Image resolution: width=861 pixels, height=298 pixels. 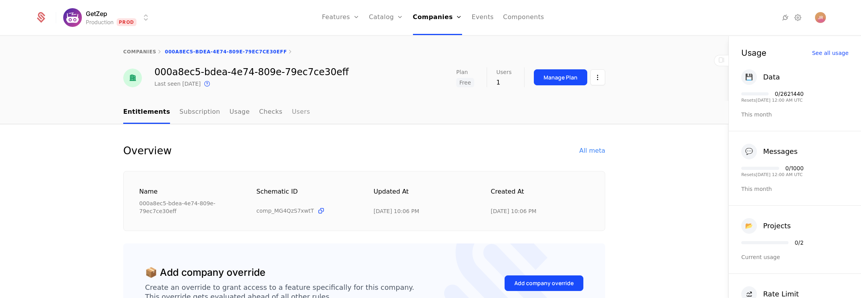 I want to click on button: 💾Data, so click(x=761, y=77).